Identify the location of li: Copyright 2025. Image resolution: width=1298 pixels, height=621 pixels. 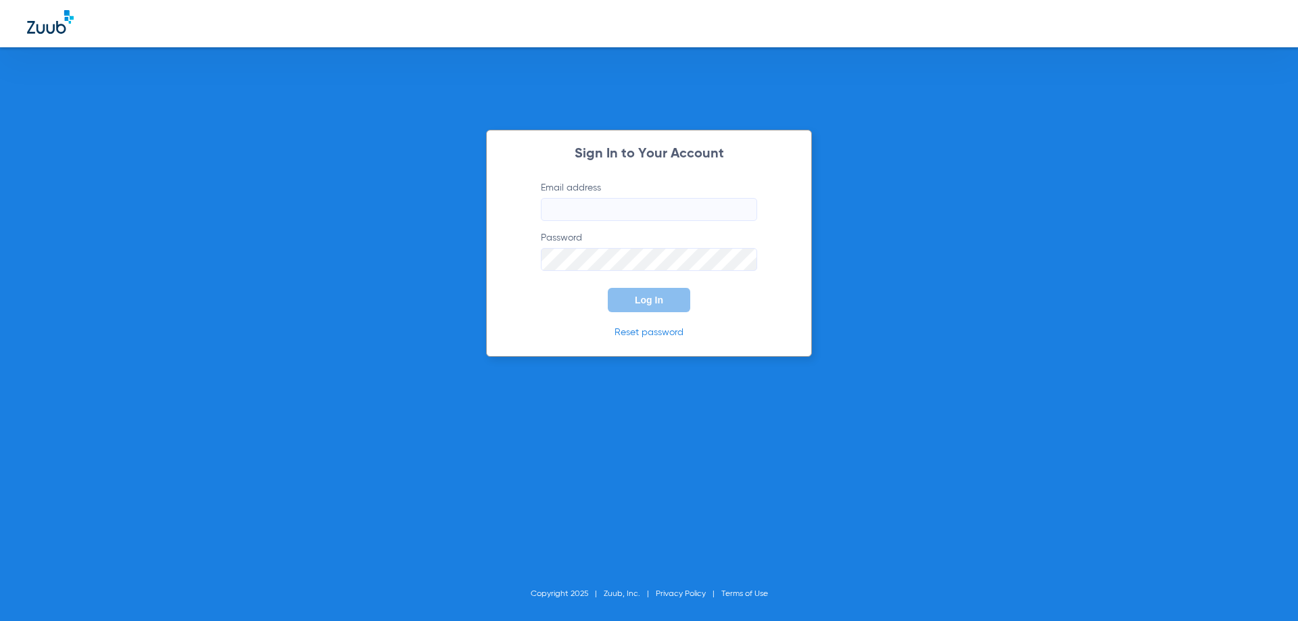
(567, 594).